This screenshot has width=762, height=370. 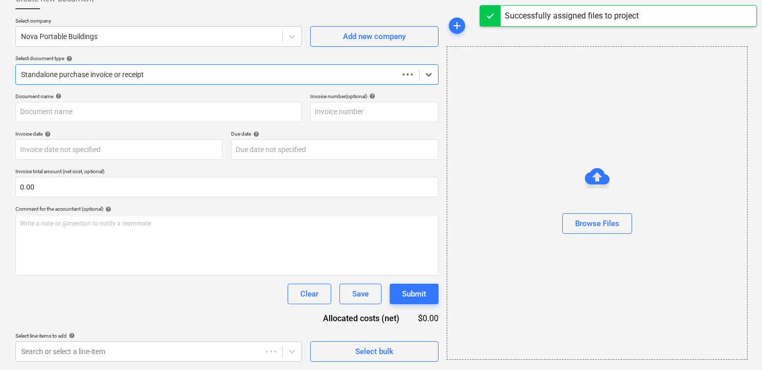 I want to click on button: Clear, so click(x=309, y=294).